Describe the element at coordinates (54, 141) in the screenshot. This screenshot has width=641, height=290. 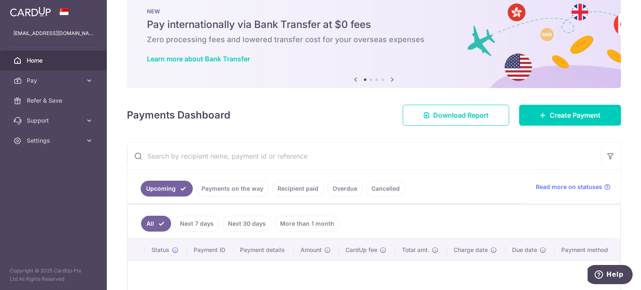
I see `span: Settings` at that location.